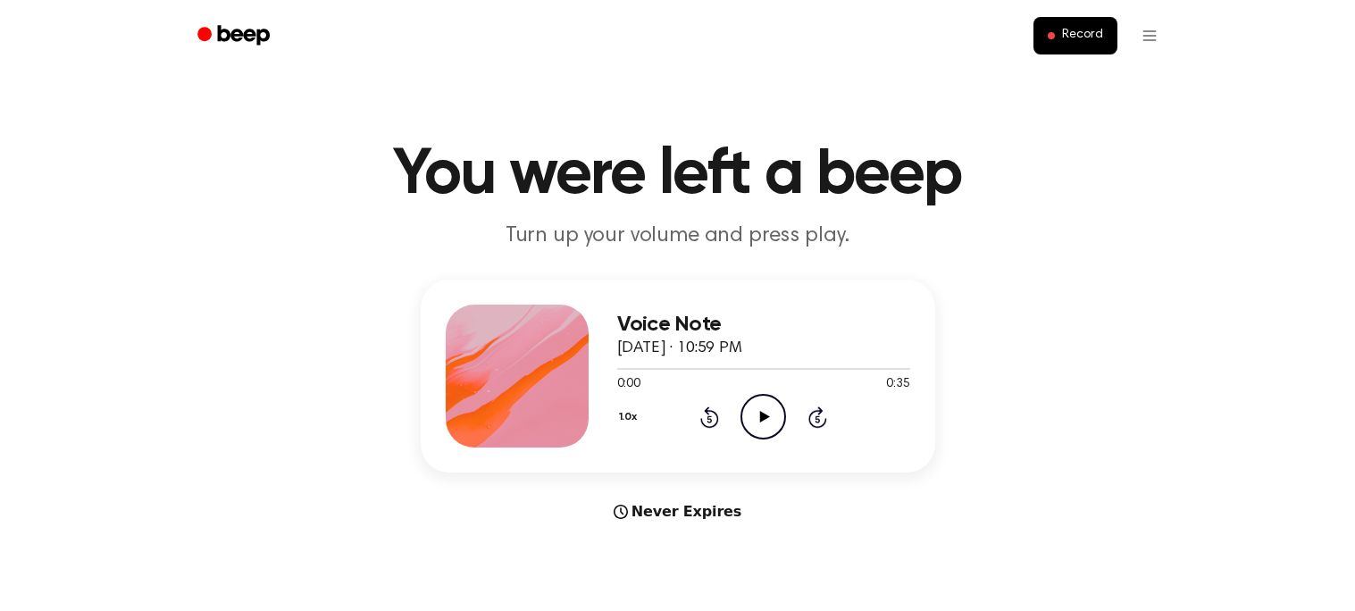 This screenshot has width=1355, height=611. What do you see at coordinates (1081, 36) in the screenshot?
I see `span: Record` at bounding box center [1081, 36].